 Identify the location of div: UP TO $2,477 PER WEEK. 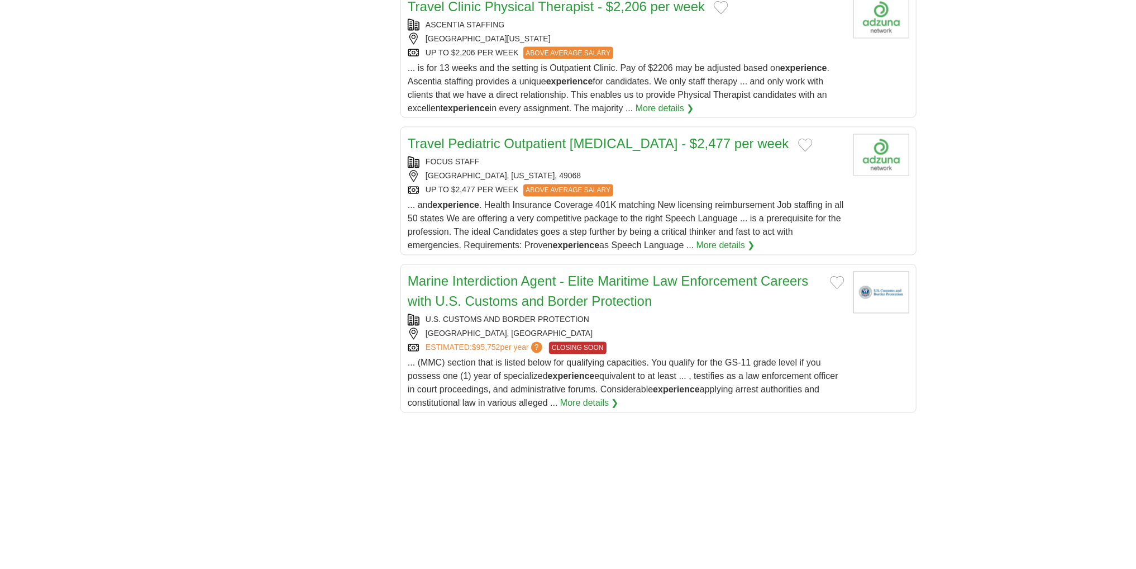
(626, 190).